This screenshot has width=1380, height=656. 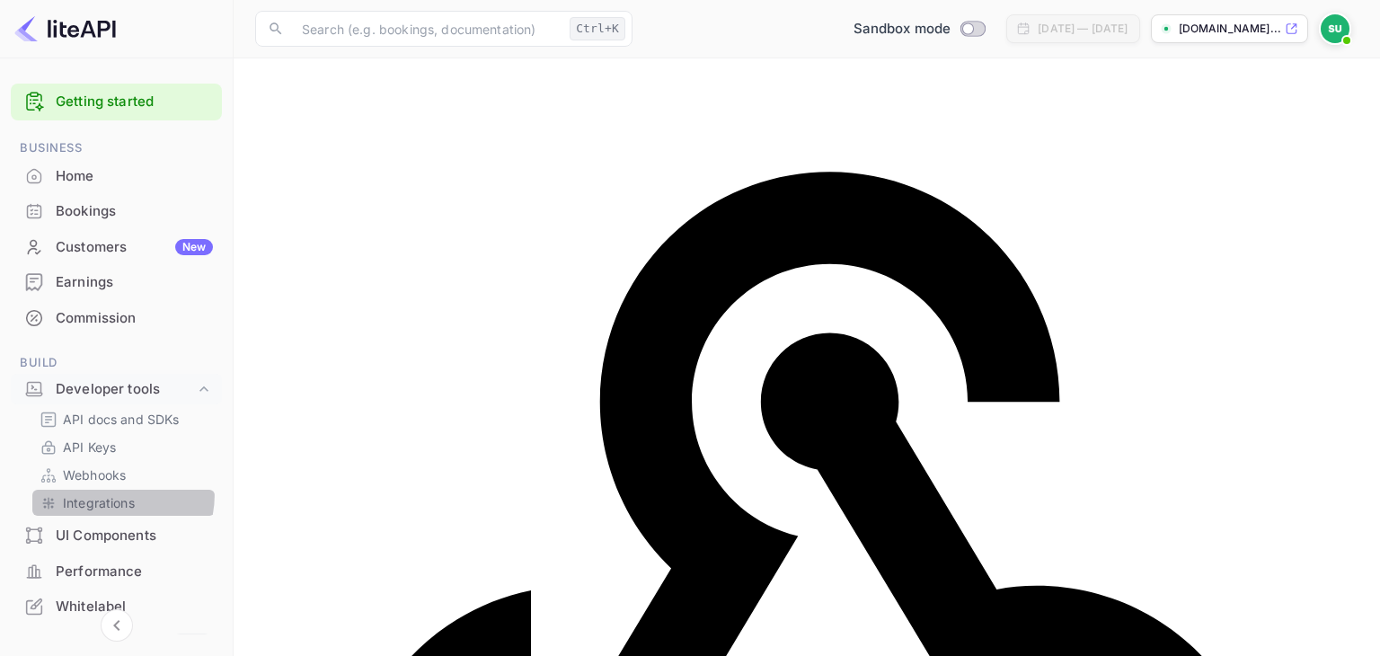 What do you see at coordinates (99, 502) in the screenshot?
I see `p: Integrations` at bounding box center [99, 502].